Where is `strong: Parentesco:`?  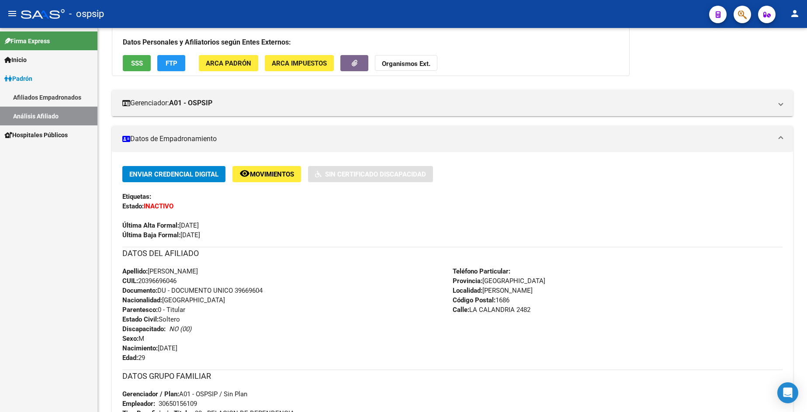 strong: Parentesco: is located at coordinates (140, 310).